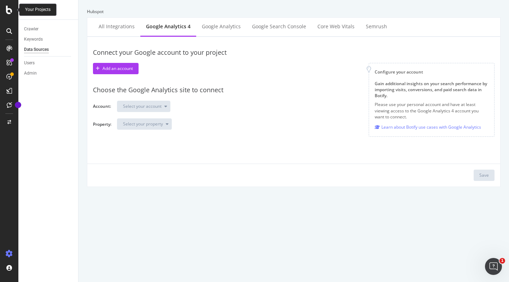 This screenshot has width=509, height=282. I want to click on div: Hubspot, so click(294, 11).